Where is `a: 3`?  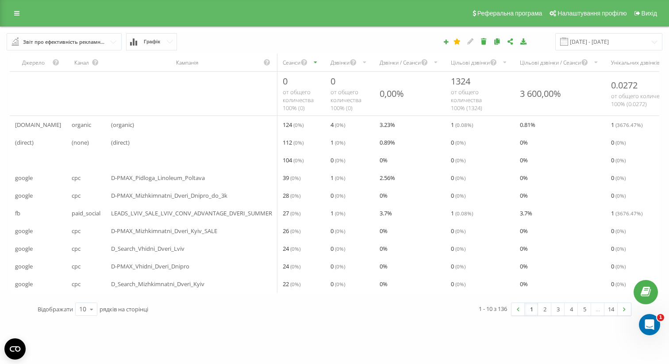
a: 3 is located at coordinates (558, 309).